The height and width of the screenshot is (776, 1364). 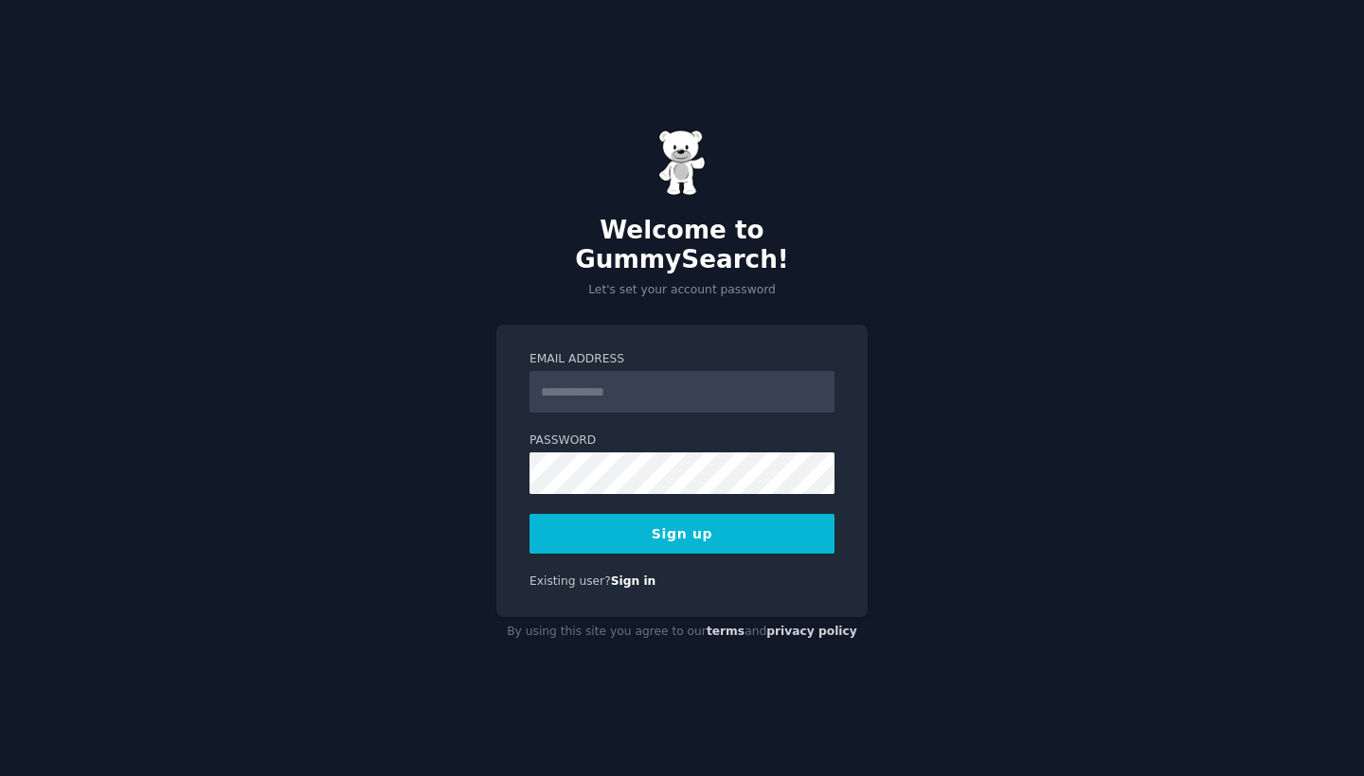 What do you see at coordinates (811, 632) in the screenshot?
I see `a: privacy policy` at bounding box center [811, 632].